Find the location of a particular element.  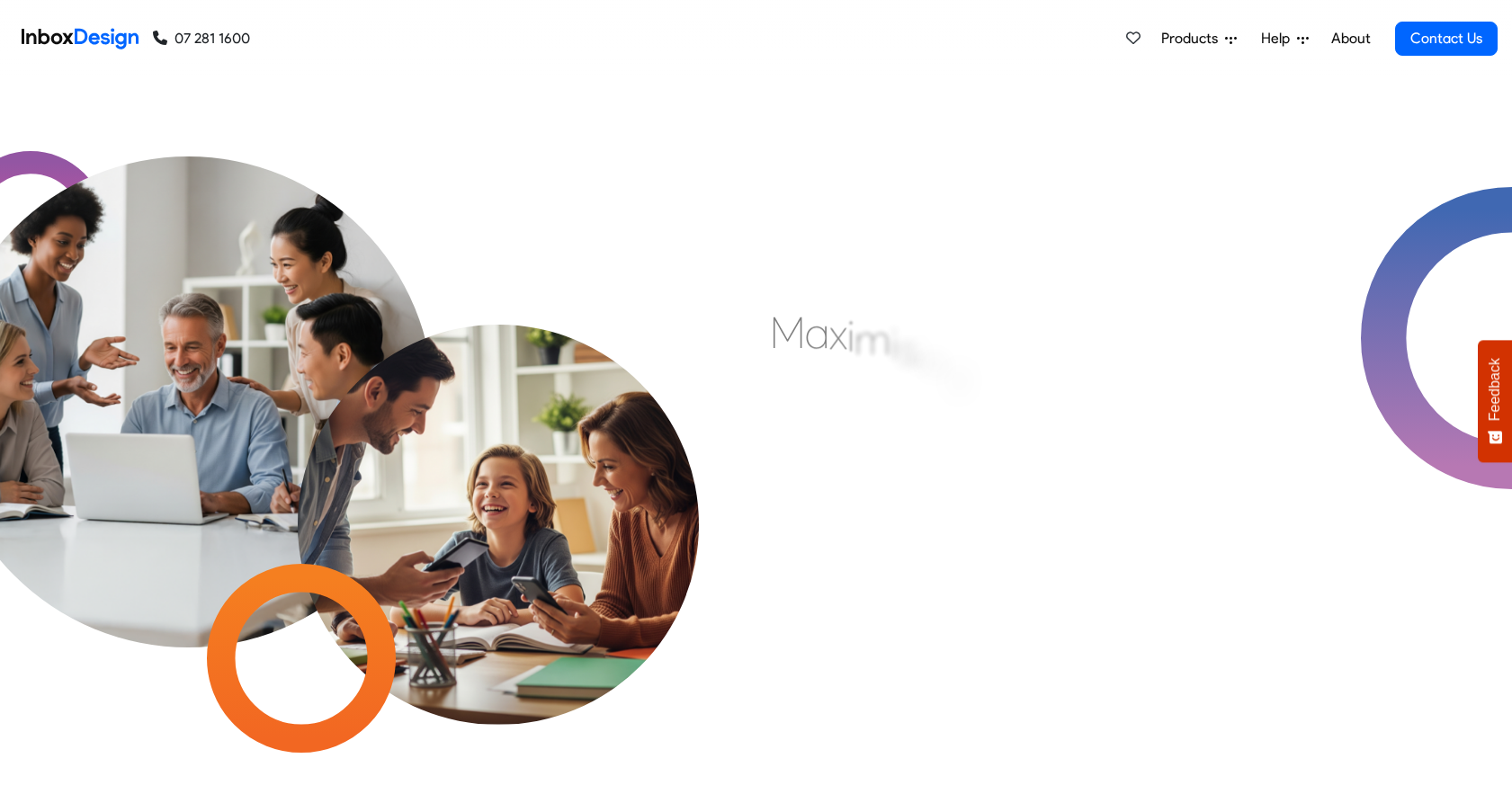

div: M is located at coordinates (787, 333).